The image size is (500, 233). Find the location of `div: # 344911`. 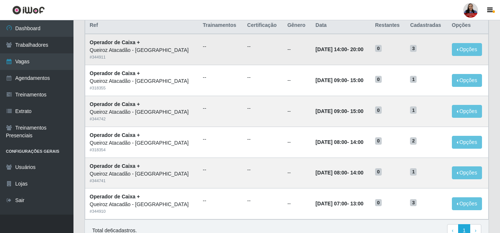

div: # 344911 is located at coordinates (142, 57).